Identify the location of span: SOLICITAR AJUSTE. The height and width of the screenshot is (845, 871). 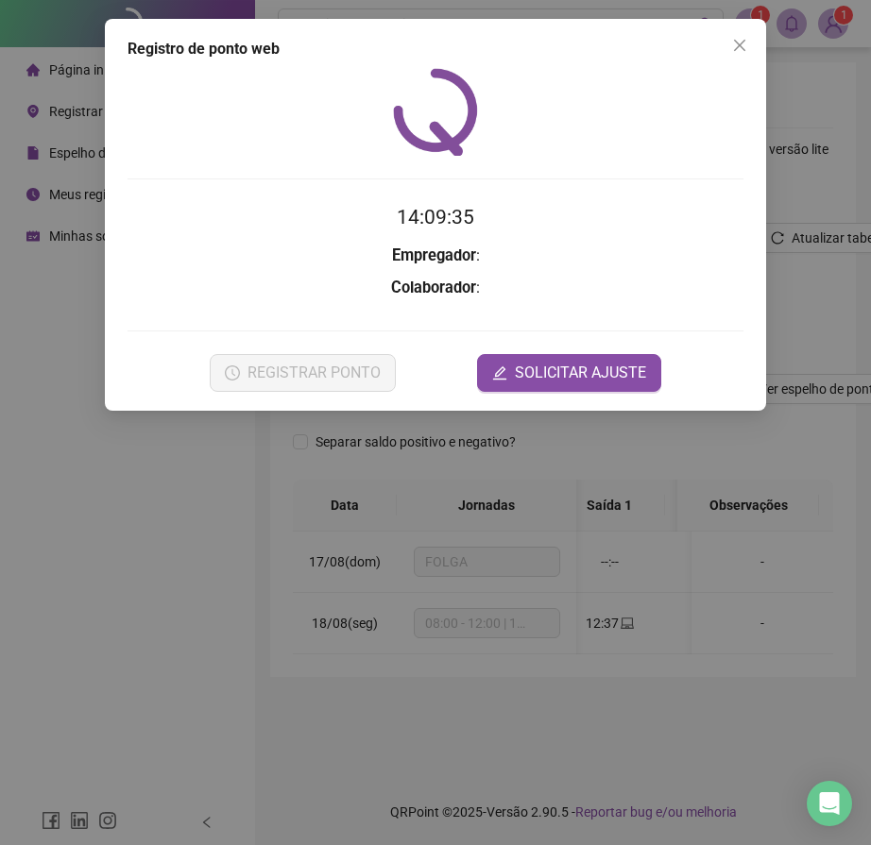
(580, 373).